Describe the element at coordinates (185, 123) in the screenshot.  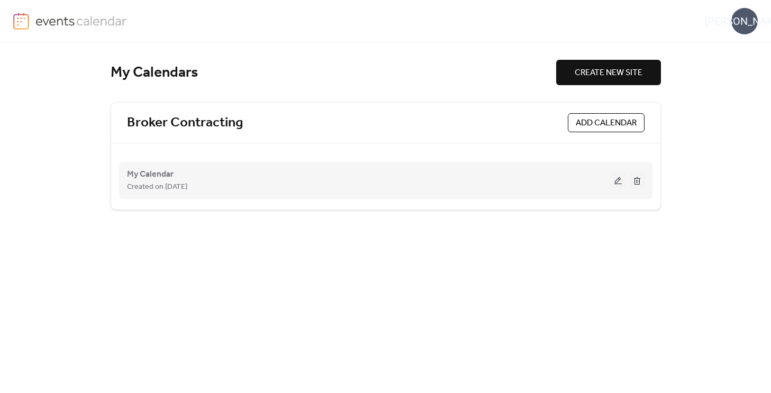
I see `a: Broker Contracting` at that location.